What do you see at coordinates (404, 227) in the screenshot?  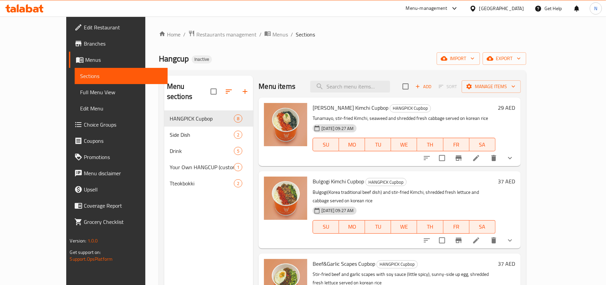 I see `button: WE` at bounding box center [404, 227].